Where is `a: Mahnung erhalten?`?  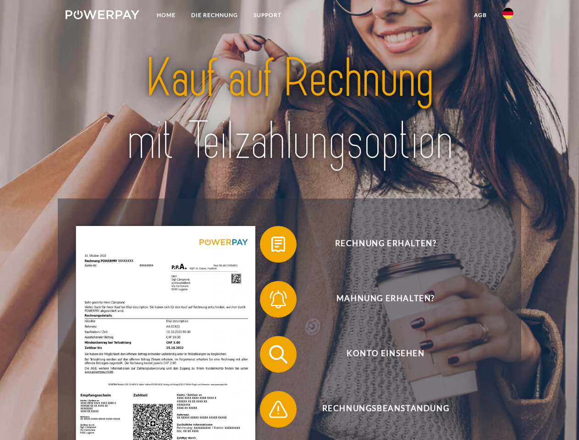
a: Mahnung erhalten? is located at coordinates (379, 300).